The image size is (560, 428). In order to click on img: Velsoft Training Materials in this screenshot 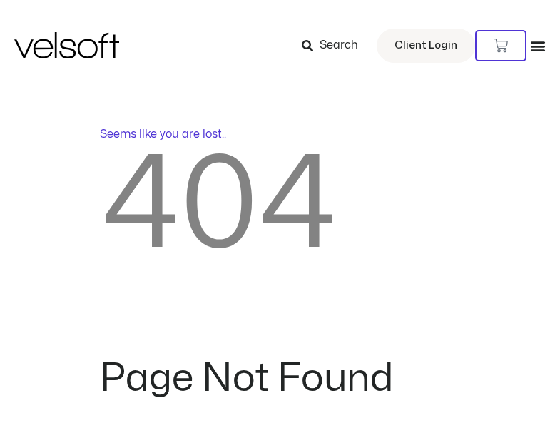, I will do `click(66, 45)`.